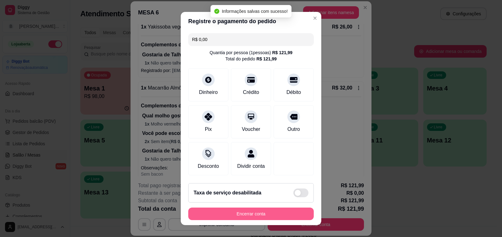  I want to click on div: Total do pedido, so click(251, 59).